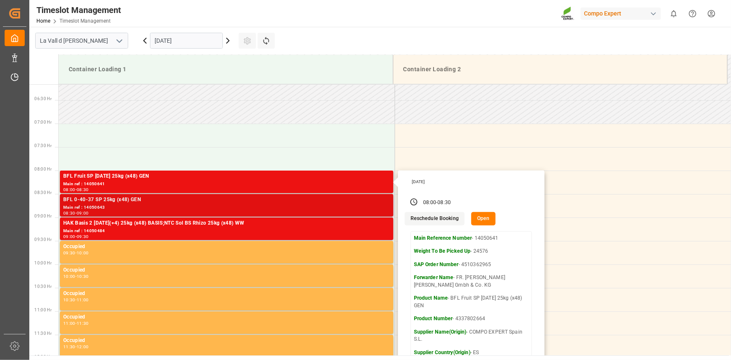 This screenshot has width=731, height=360. I want to click on strong: Product Number, so click(433, 318).